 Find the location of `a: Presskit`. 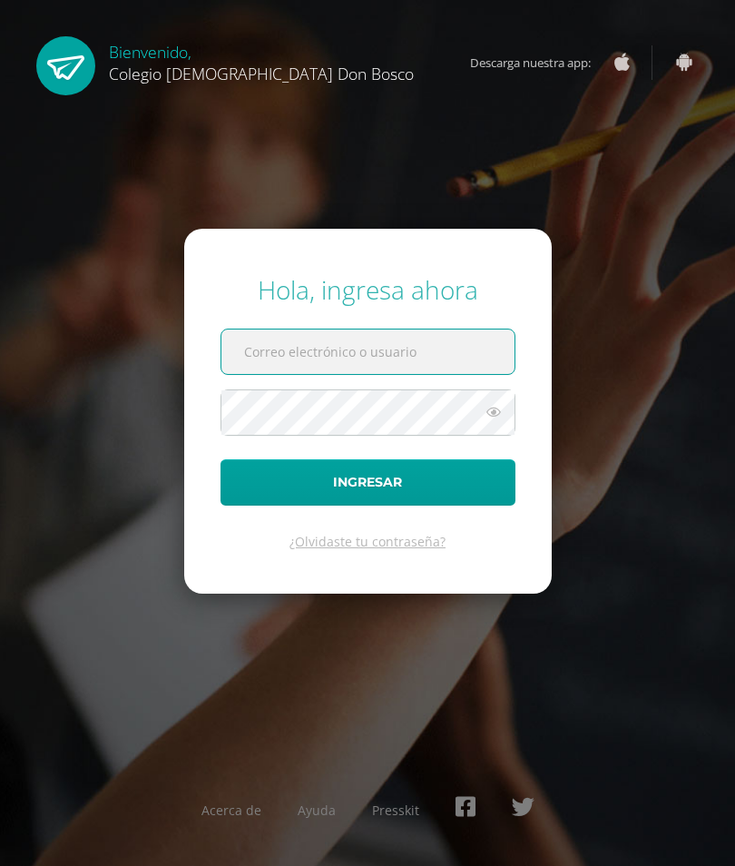

a: Presskit is located at coordinates (396, 810).